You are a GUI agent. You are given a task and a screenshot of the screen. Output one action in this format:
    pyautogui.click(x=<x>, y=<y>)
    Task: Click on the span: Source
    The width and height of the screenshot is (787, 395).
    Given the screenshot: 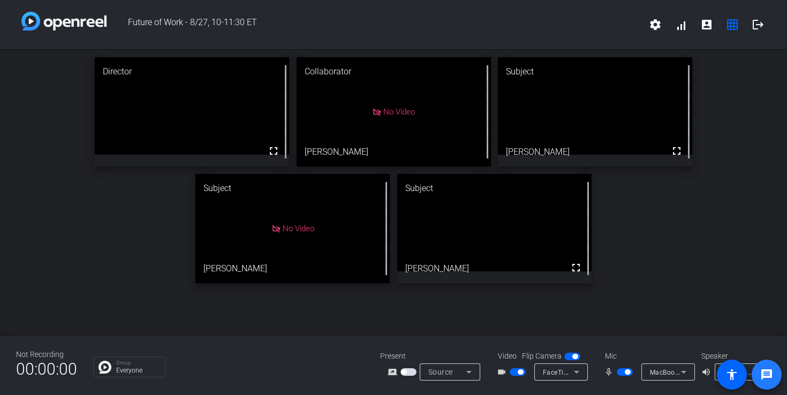 What is the action you would take?
    pyautogui.click(x=441, y=372)
    